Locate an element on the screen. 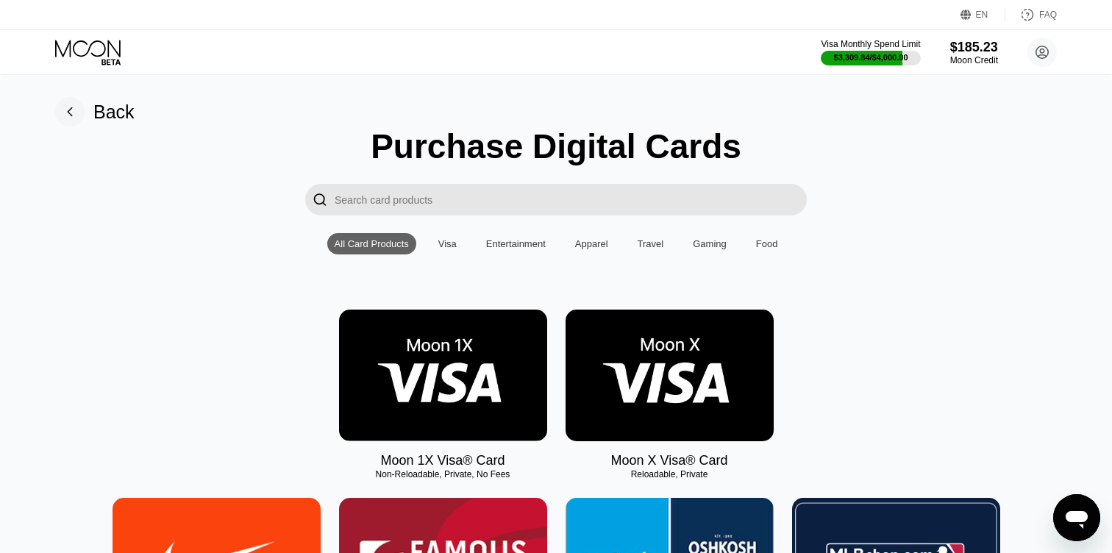 This screenshot has height=553, width=1112. div: Reloadable, Private is located at coordinates (669, 475).